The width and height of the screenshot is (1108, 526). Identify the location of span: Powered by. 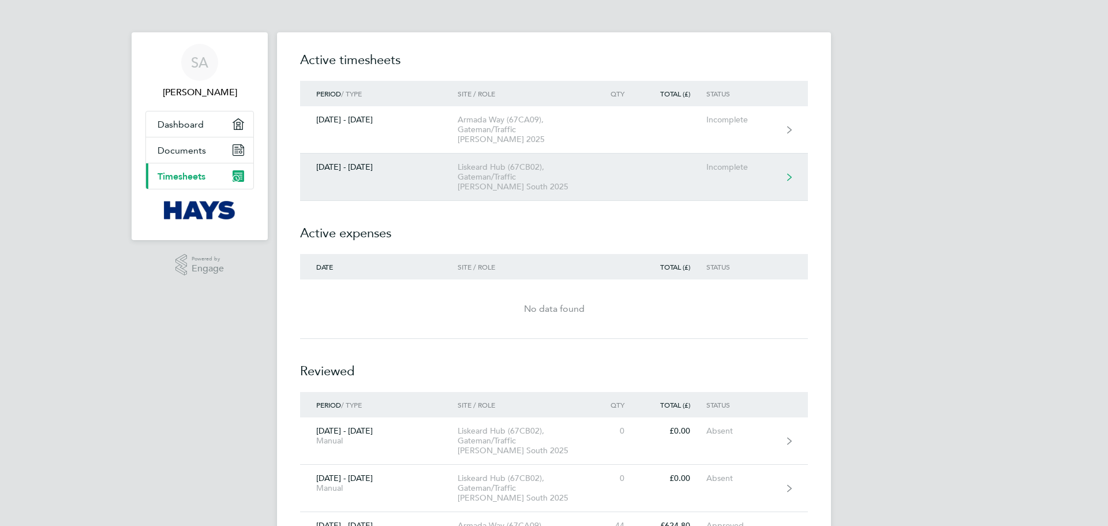
(208, 259).